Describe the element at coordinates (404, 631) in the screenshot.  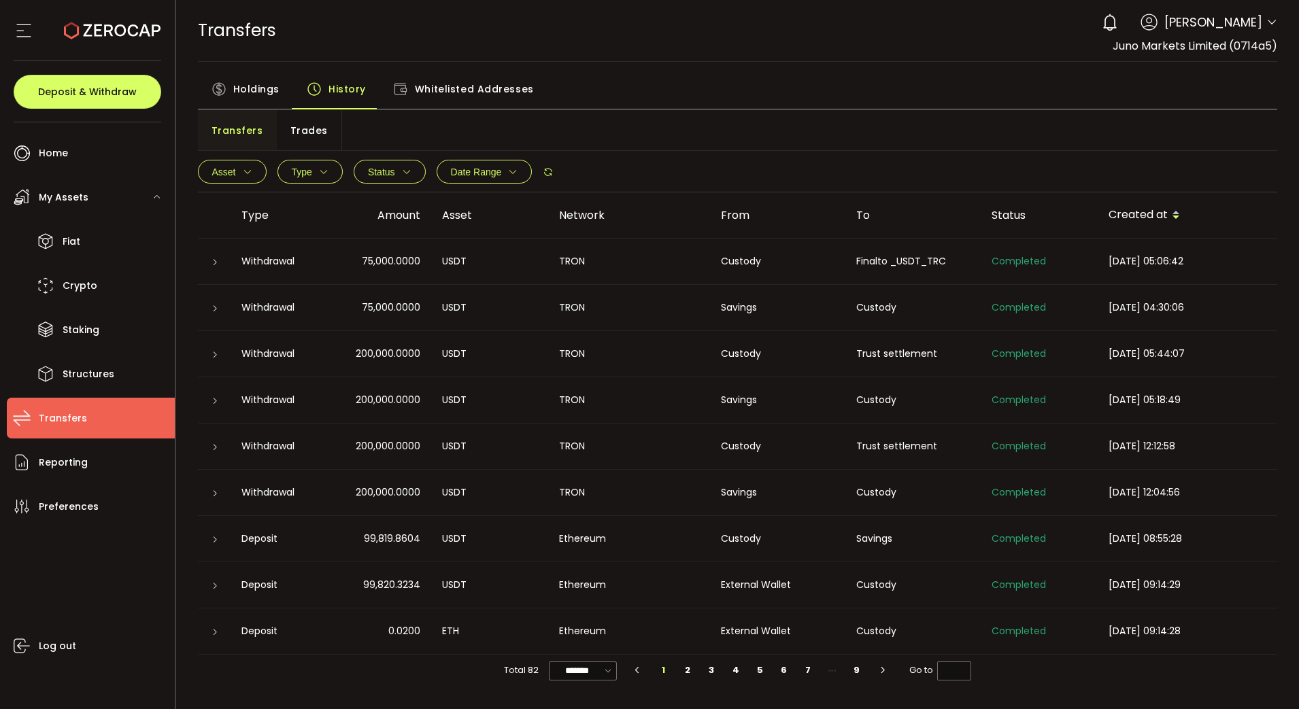
I see `span: 0.0200` at that location.